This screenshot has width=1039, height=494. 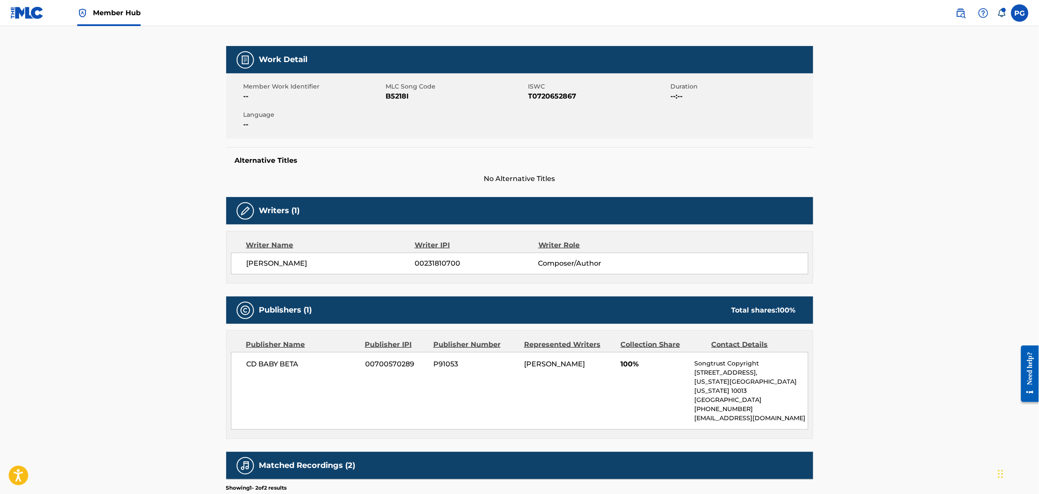 What do you see at coordinates (754, 345) in the screenshot?
I see `div: Contact Details` at bounding box center [754, 345].